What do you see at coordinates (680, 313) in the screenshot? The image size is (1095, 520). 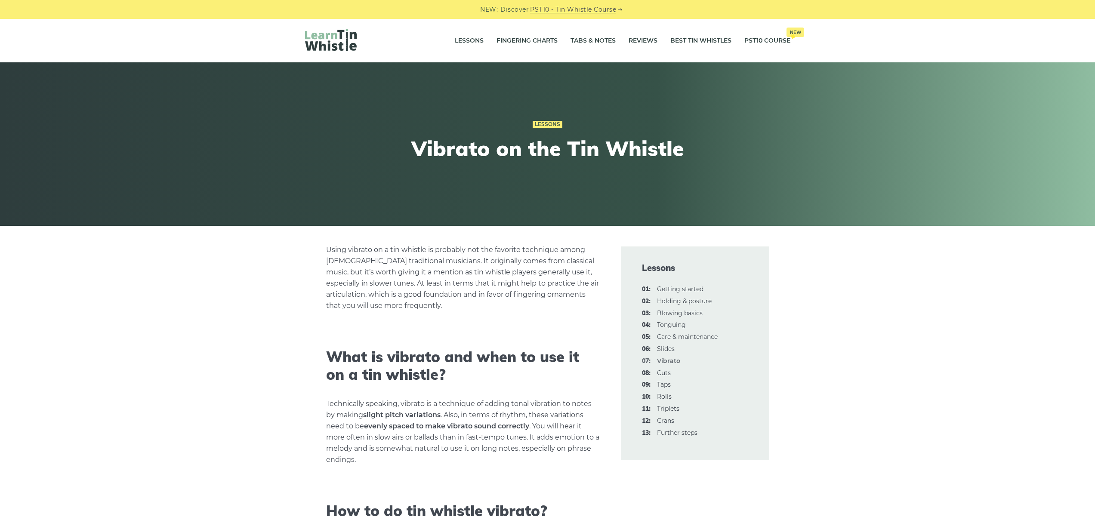 I see `a: 03:Blowing basics` at bounding box center [680, 313].